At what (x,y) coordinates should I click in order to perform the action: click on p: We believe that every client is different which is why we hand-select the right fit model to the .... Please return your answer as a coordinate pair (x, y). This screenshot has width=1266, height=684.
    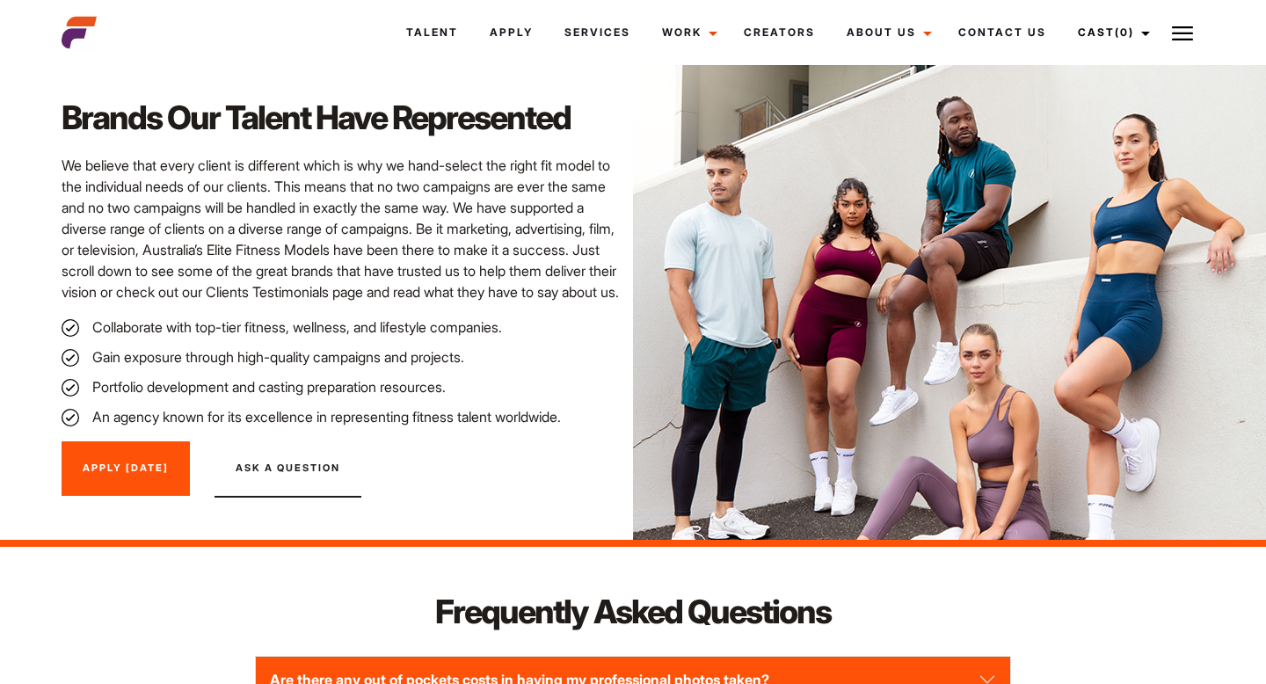
    Looking at the image, I should click on (342, 229).